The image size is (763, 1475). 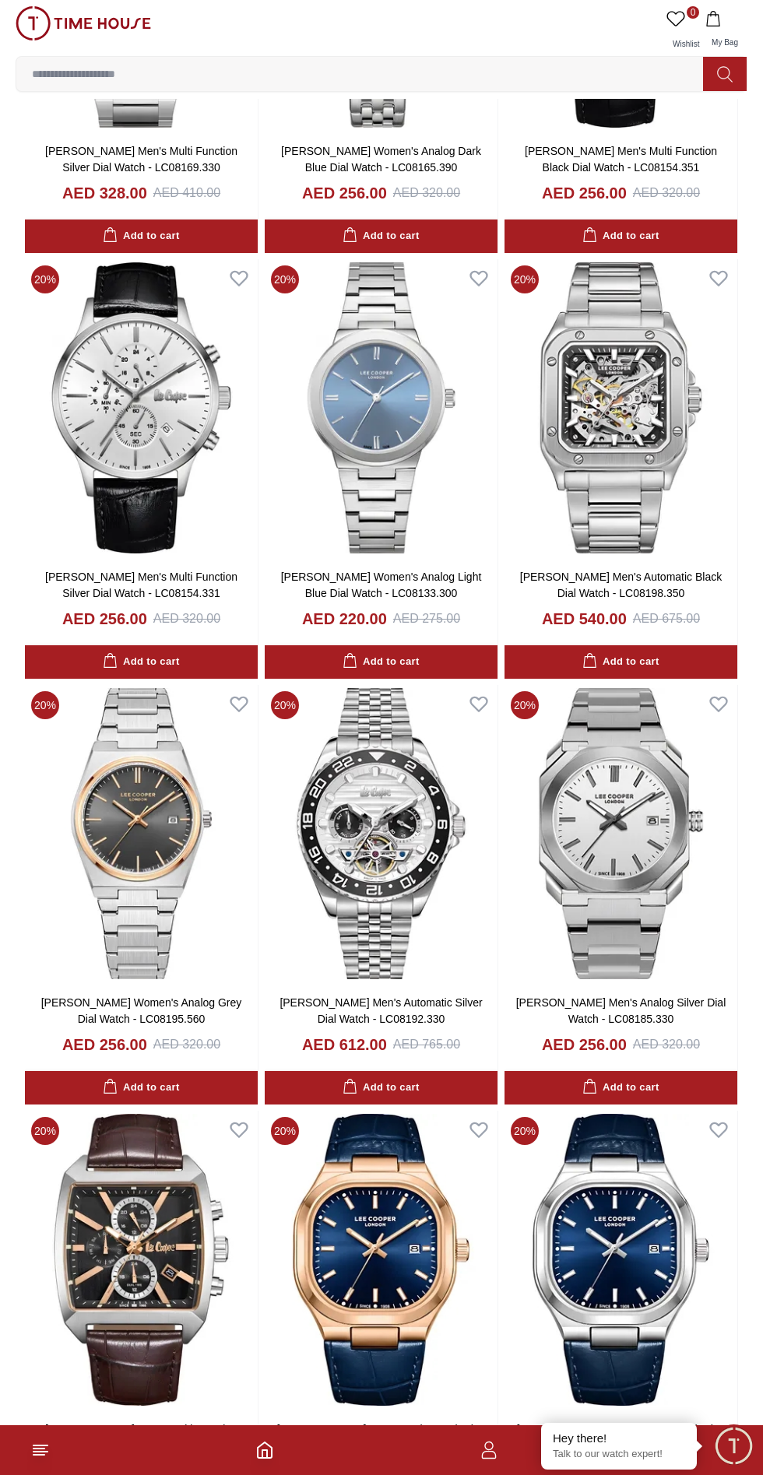 What do you see at coordinates (187, 193) in the screenshot?
I see `div: AED 410.00` at bounding box center [187, 193].